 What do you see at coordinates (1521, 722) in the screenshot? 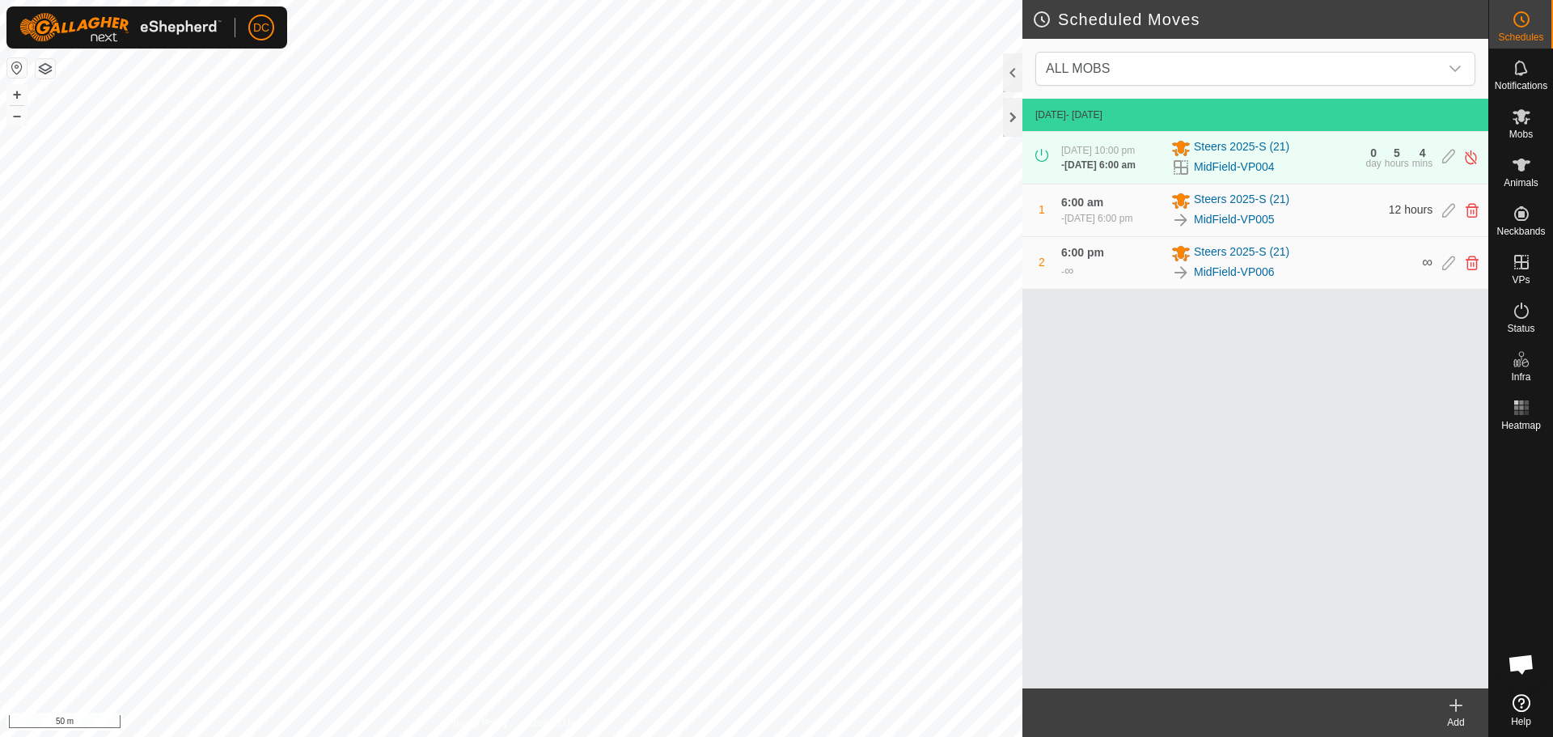
I see `span: Help` at bounding box center [1521, 722].